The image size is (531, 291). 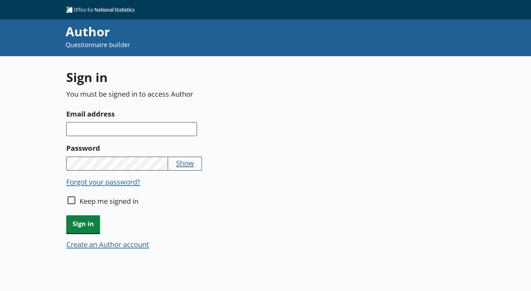 I want to click on button: Sign in, so click(x=83, y=224).